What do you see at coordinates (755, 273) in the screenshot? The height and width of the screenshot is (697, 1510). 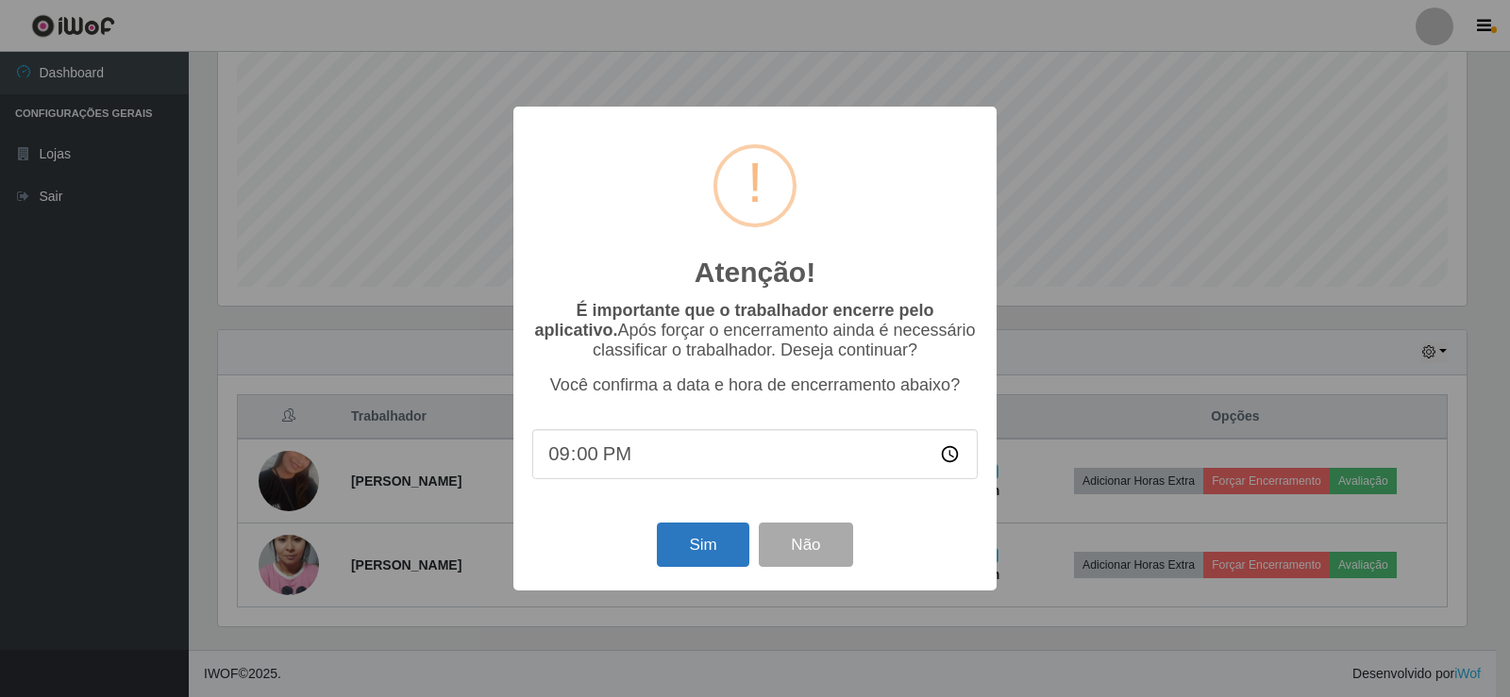 I see `h2: Atenção!` at bounding box center [755, 273].